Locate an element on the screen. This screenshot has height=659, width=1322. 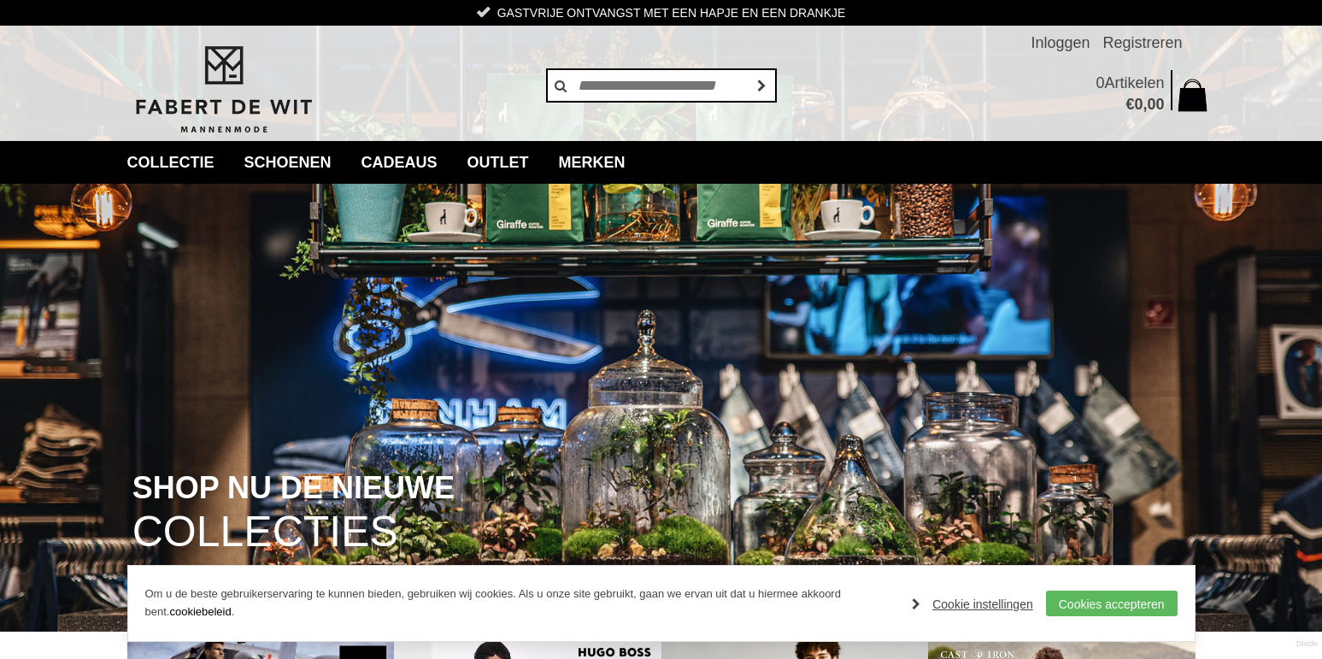
a: Inloggen is located at coordinates (1060, 43).